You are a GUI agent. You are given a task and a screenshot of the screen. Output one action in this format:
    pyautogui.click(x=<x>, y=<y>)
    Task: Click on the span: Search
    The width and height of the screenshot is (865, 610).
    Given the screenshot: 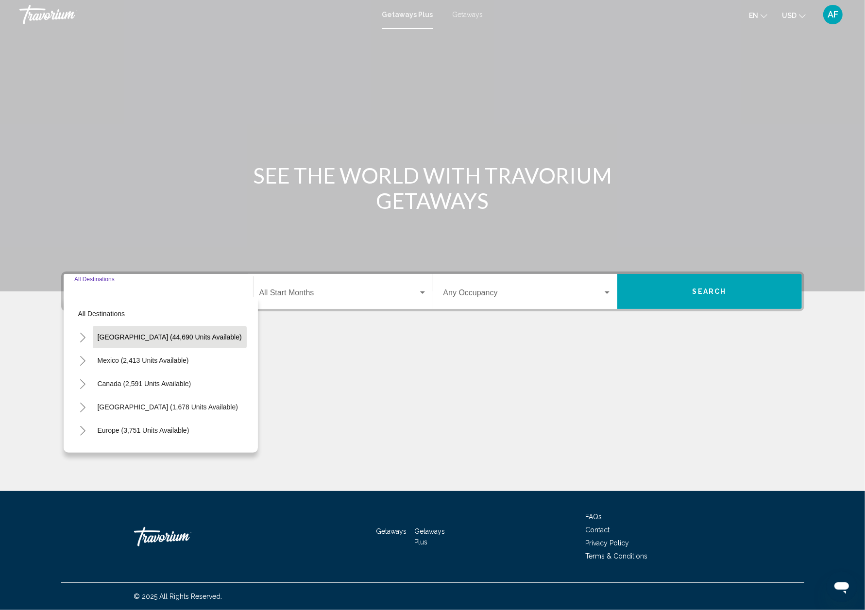 What is the action you would take?
    pyautogui.click(x=709, y=292)
    